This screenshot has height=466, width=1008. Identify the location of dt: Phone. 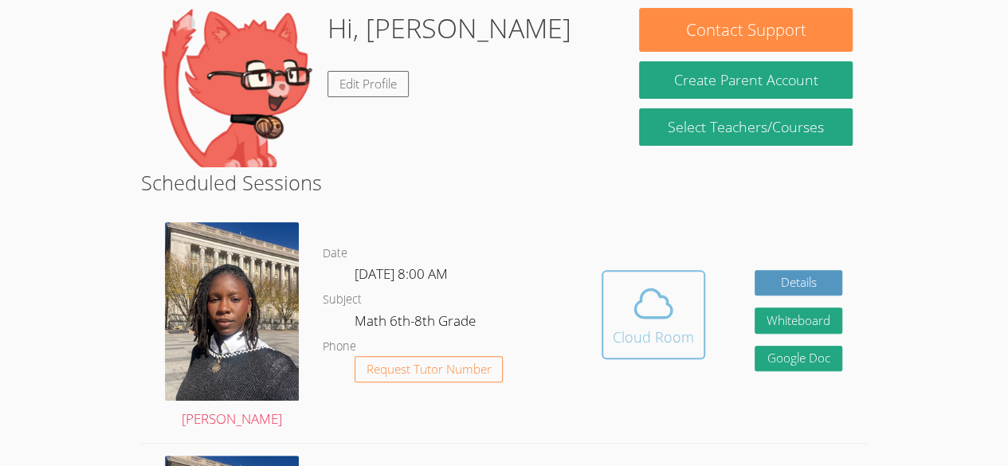
(339, 346).